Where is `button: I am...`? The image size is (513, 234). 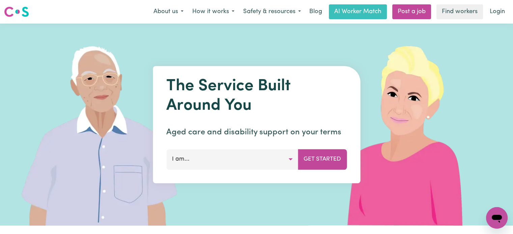 button: I am... is located at coordinates (232, 159).